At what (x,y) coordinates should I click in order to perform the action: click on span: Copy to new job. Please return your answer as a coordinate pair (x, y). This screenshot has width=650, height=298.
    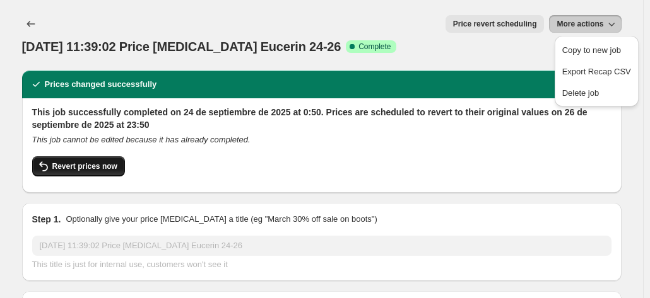
    Looking at the image, I should click on (591, 50).